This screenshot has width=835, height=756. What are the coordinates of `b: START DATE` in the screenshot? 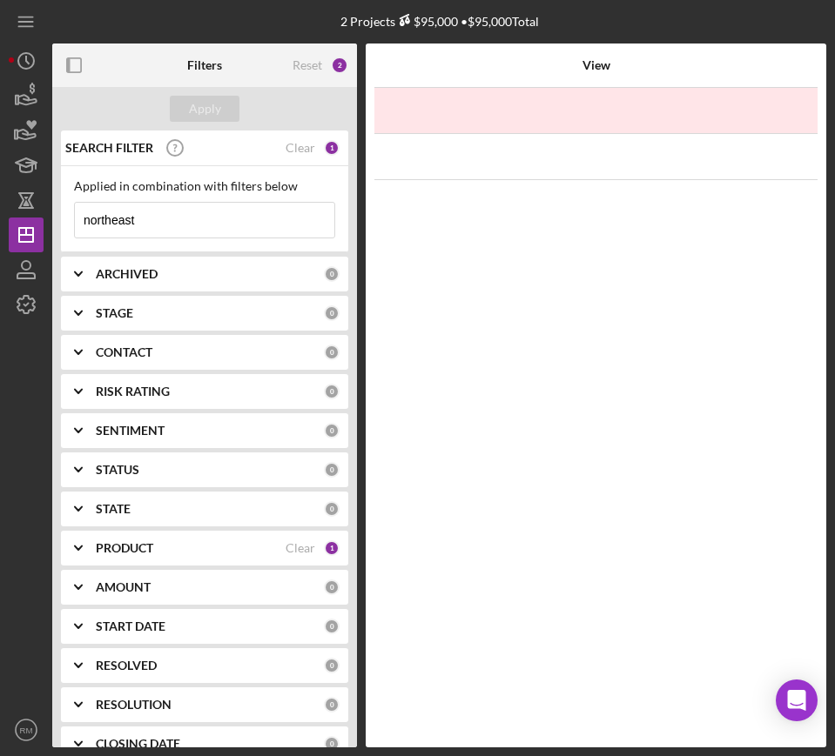 It's located at (131, 627).